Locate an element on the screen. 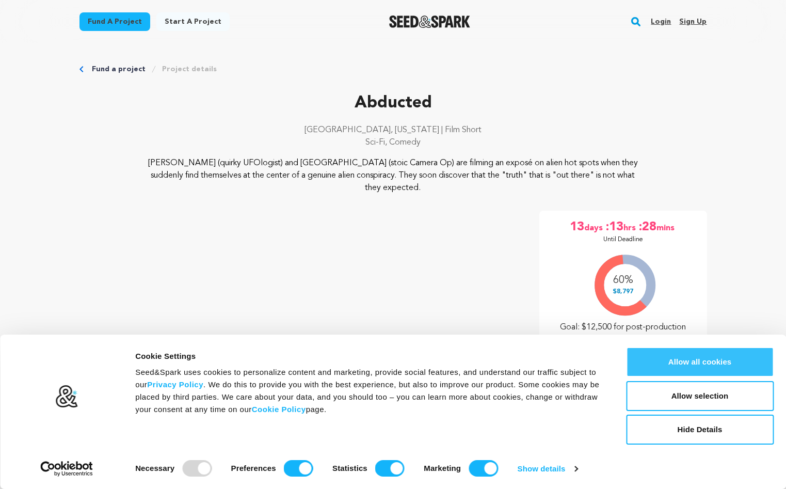 Image resolution: width=786 pixels, height=489 pixels. legend: Consent Selection is located at coordinates (135, 456).